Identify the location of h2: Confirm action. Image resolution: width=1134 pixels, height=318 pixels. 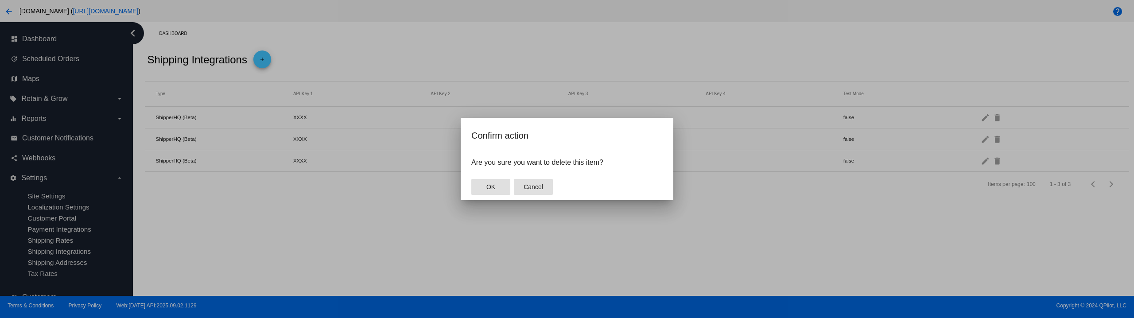
(567, 136).